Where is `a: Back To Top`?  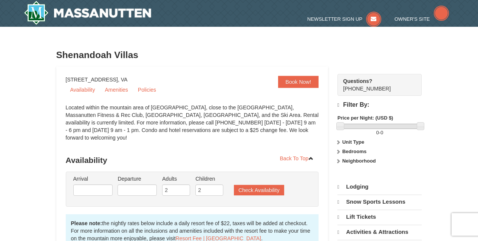
a: Back To Top is located at coordinates (297, 159).